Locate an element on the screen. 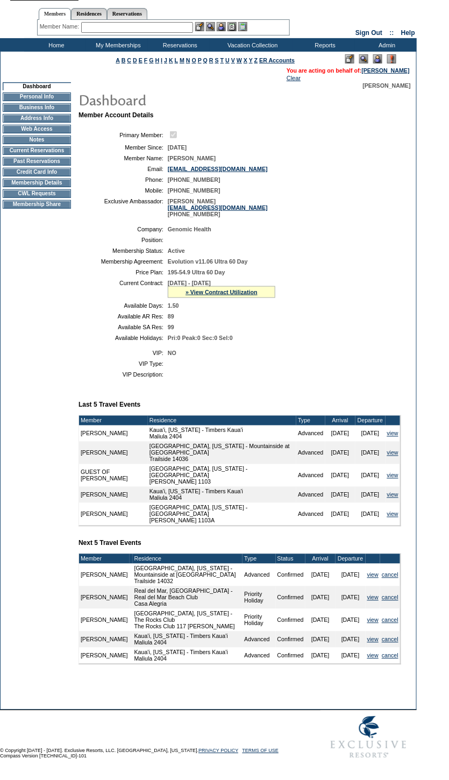 The width and height of the screenshot is (449, 780). a: PRIVACY POLICY is located at coordinates (218, 751).